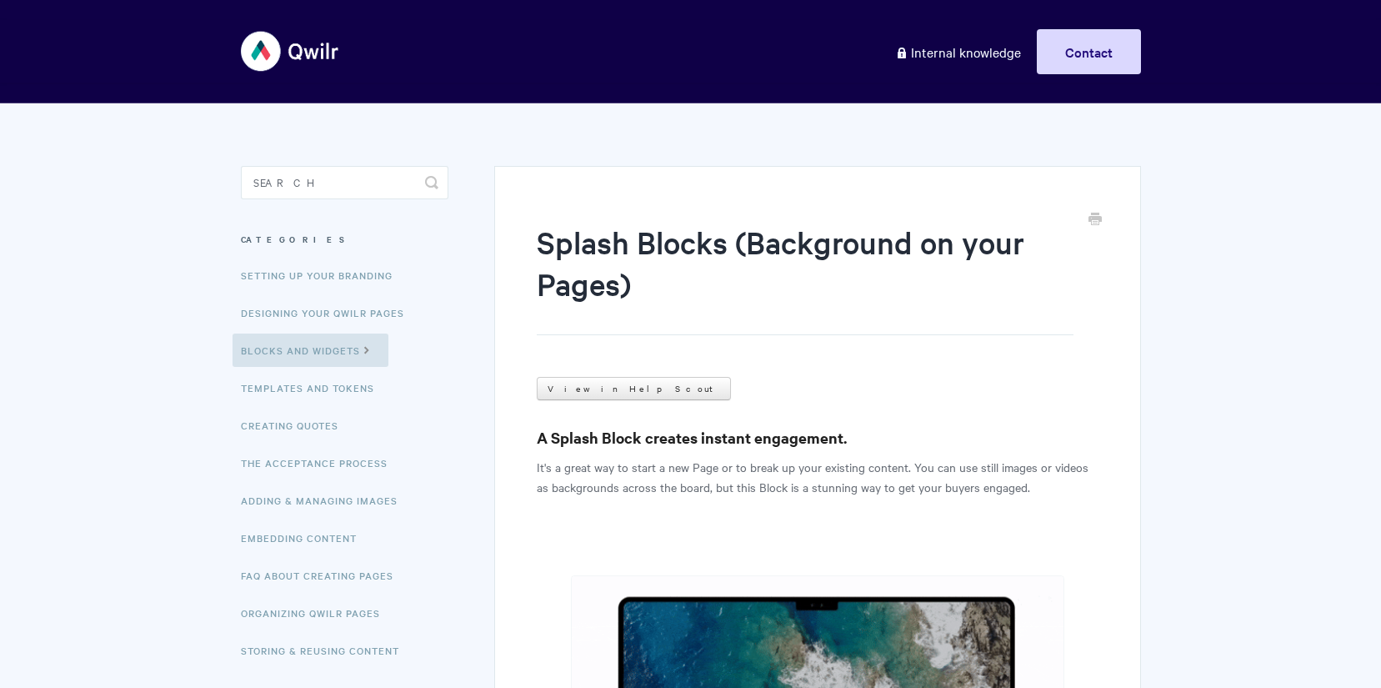 This screenshot has height=688, width=1381. What do you see at coordinates (323, 575) in the screenshot?
I see `a: FAQ About Creating Pages` at bounding box center [323, 575].